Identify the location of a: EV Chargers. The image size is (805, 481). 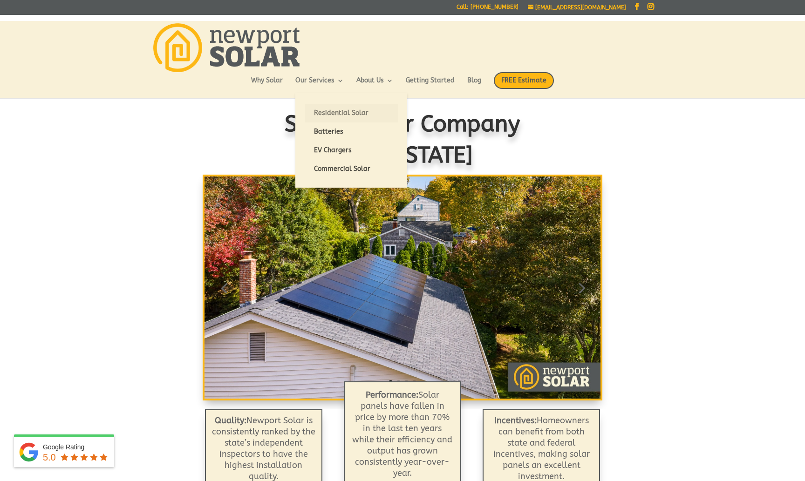
(351, 150).